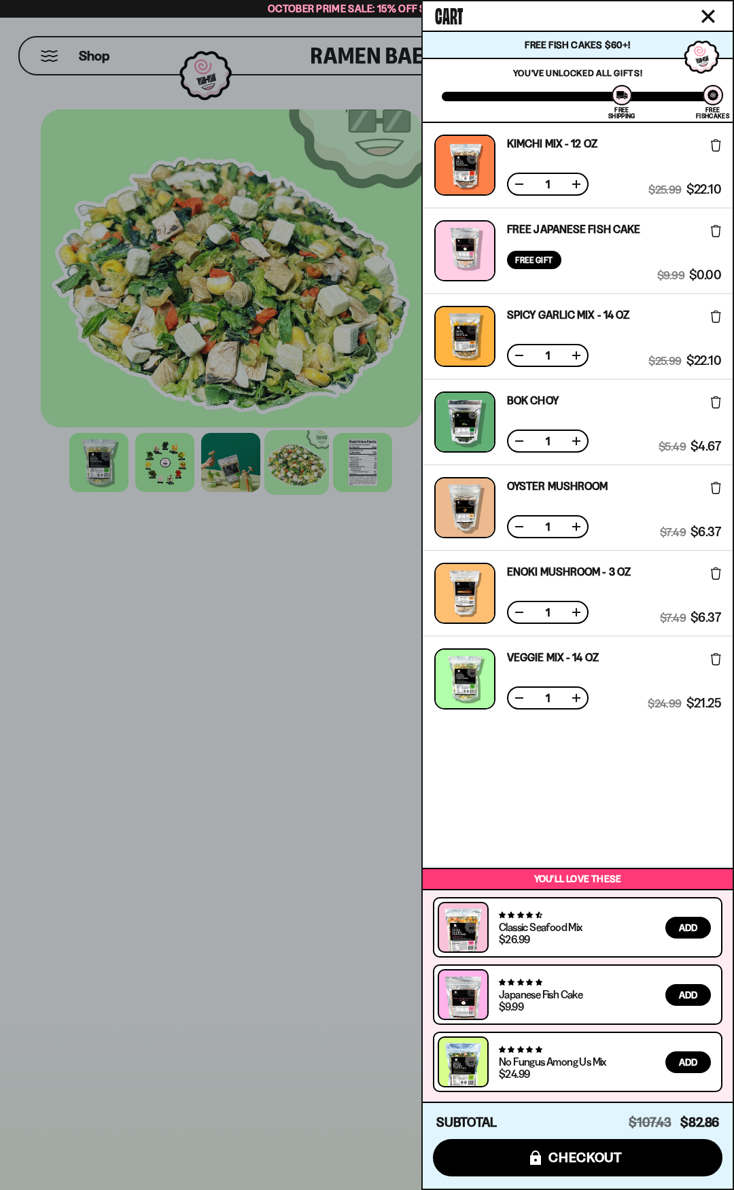 This screenshot has width=734, height=1190. What do you see at coordinates (703, 703) in the screenshot?
I see `span: $21.25` at bounding box center [703, 703].